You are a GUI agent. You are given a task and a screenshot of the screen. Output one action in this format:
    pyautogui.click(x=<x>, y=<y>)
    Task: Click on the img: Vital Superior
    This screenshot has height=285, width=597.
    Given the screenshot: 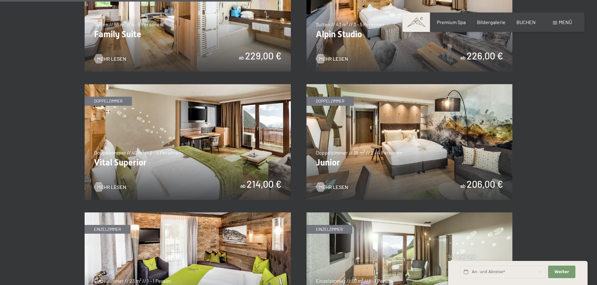 What is the action you would take?
    pyautogui.click(x=188, y=142)
    